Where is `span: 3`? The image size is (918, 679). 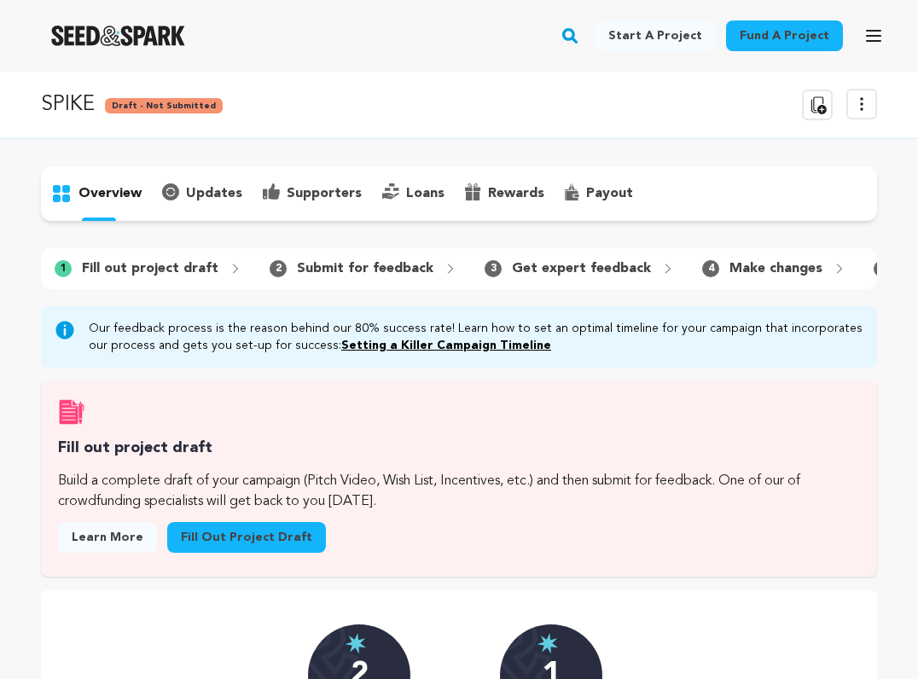
span: 3 is located at coordinates (493, 269).